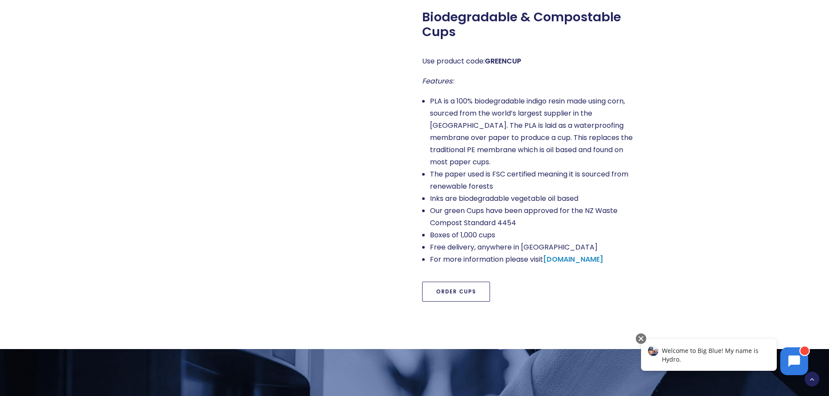  Describe the element at coordinates (531, 217) in the screenshot. I see `li: Our green Cups have been approved for the NZ Waste Compost Standard 4454` at that location.